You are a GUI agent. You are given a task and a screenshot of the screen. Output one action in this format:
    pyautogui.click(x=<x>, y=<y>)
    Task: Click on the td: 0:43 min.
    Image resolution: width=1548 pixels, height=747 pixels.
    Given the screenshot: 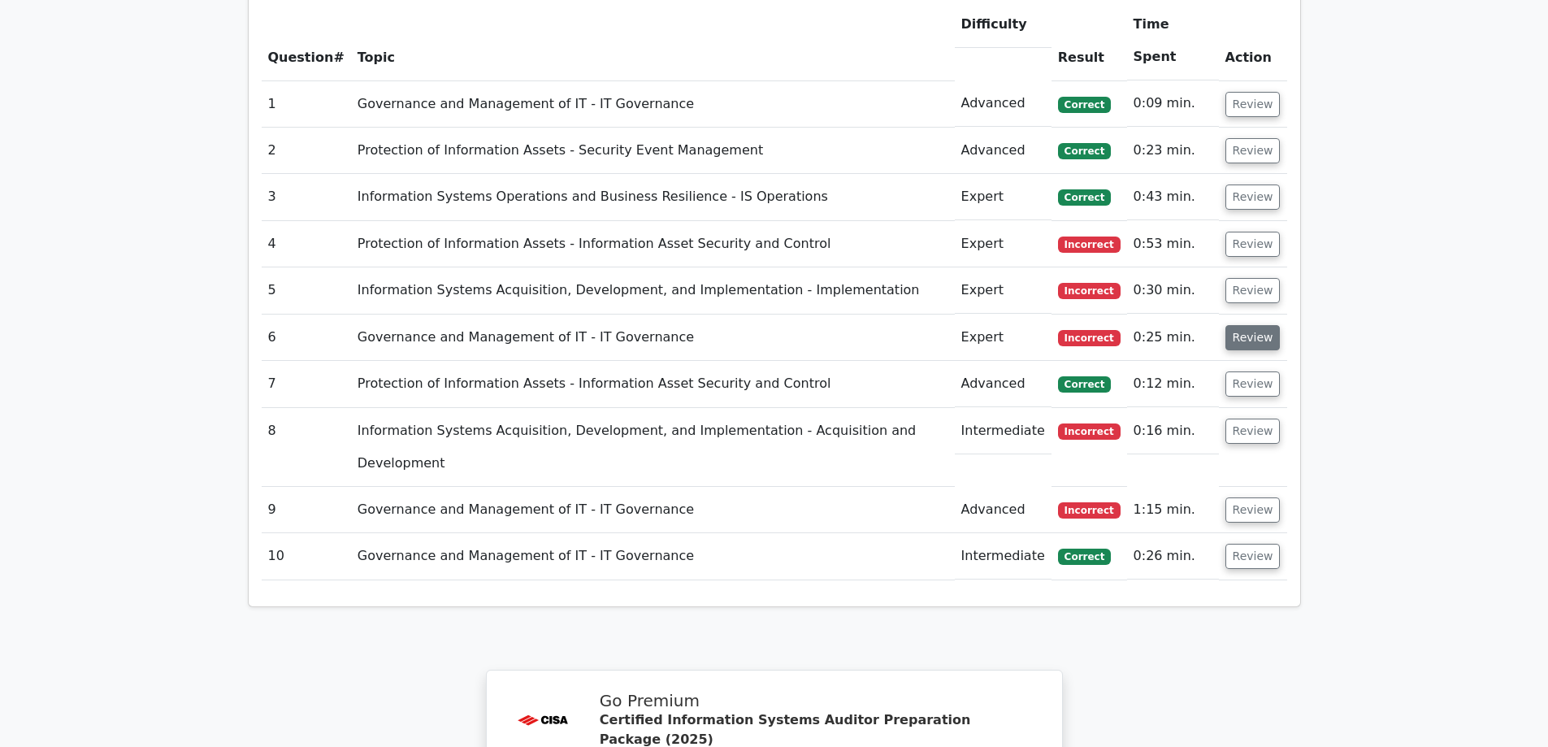 What is the action you would take?
    pyautogui.click(x=1172, y=197)
    